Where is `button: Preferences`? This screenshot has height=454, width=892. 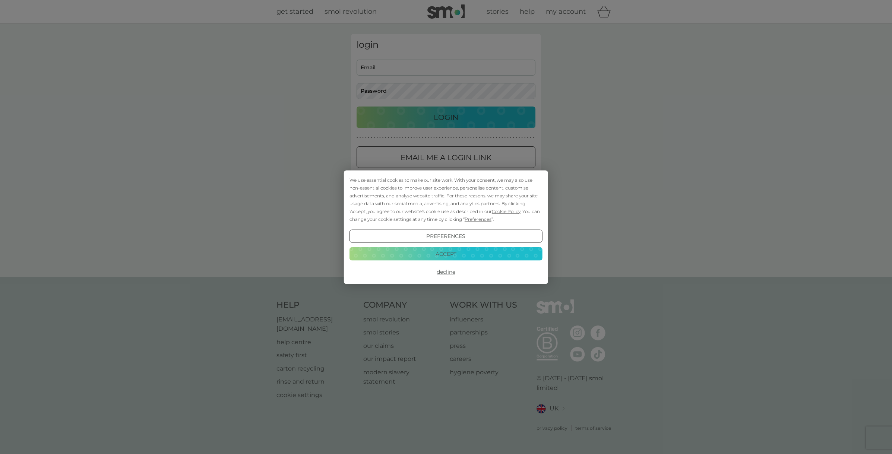 button: Preferences is located at coordinates (446, 236).